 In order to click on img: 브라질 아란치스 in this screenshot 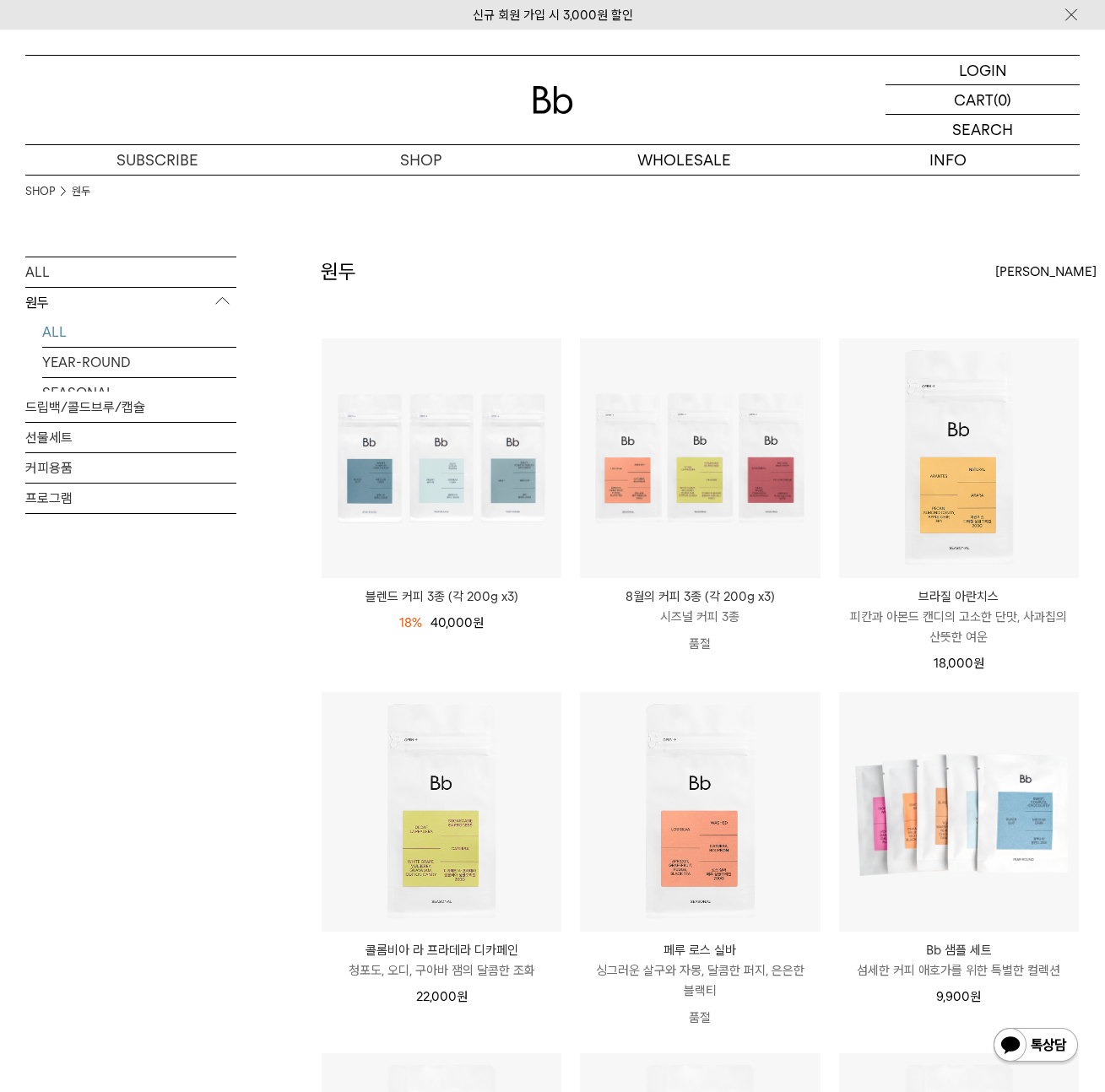, I will do `click(958, 458)`.